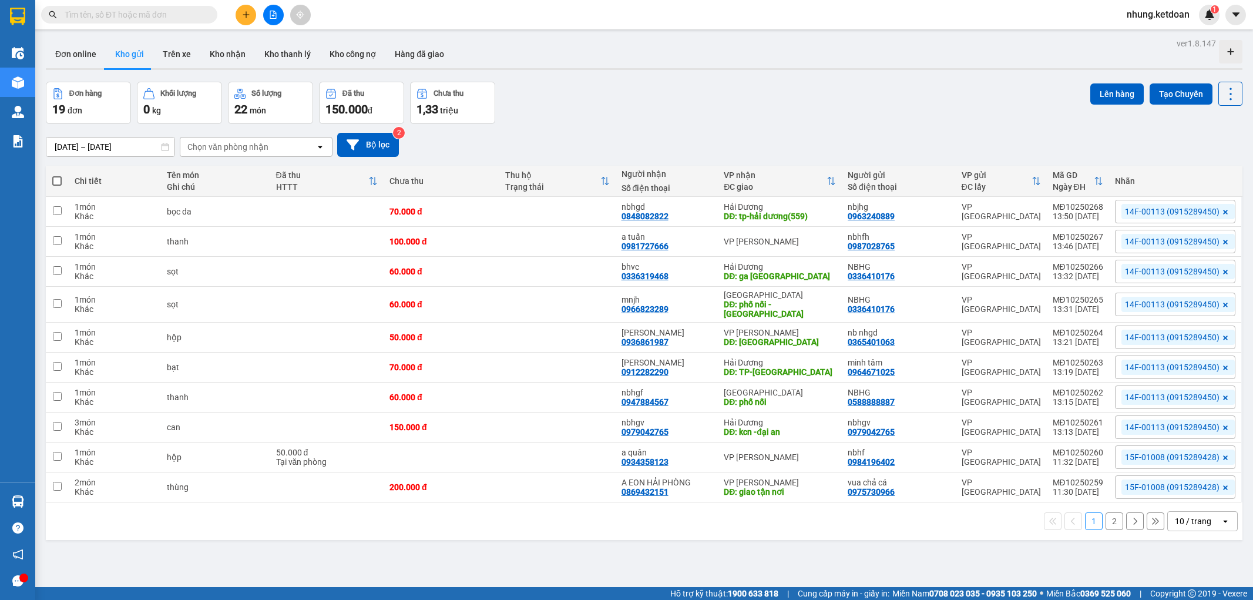 The width and height of the screenshot is (1253, 600). What do you see at coordinates (871, 432) in the screenshot?
I see `div: 0979042765` at bounding box center [871, 432].